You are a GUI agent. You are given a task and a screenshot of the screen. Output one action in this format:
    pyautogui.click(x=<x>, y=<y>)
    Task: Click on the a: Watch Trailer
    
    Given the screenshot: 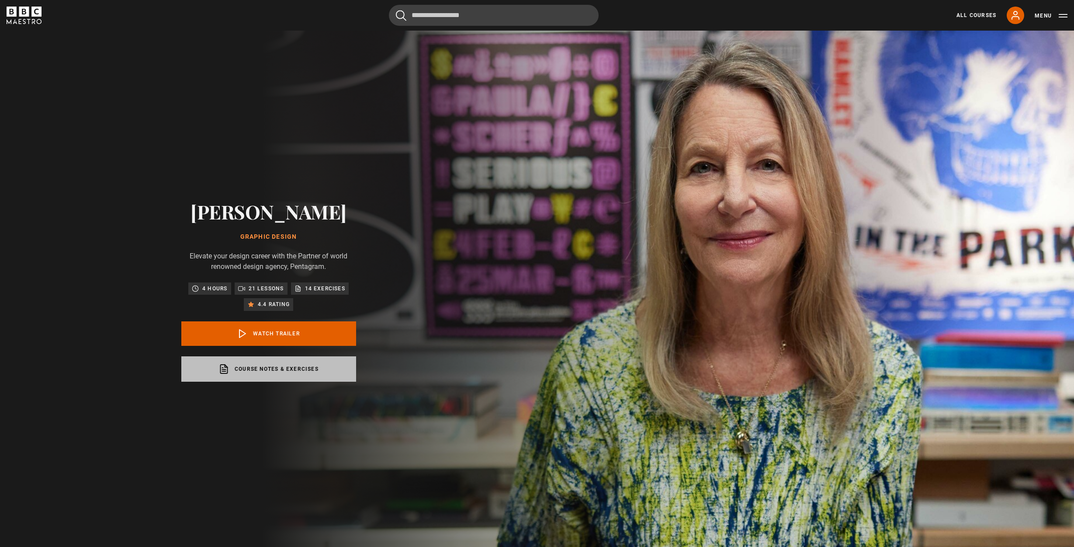 What is the action you would take?
    pyautogui.click(x=269, y=333)
    